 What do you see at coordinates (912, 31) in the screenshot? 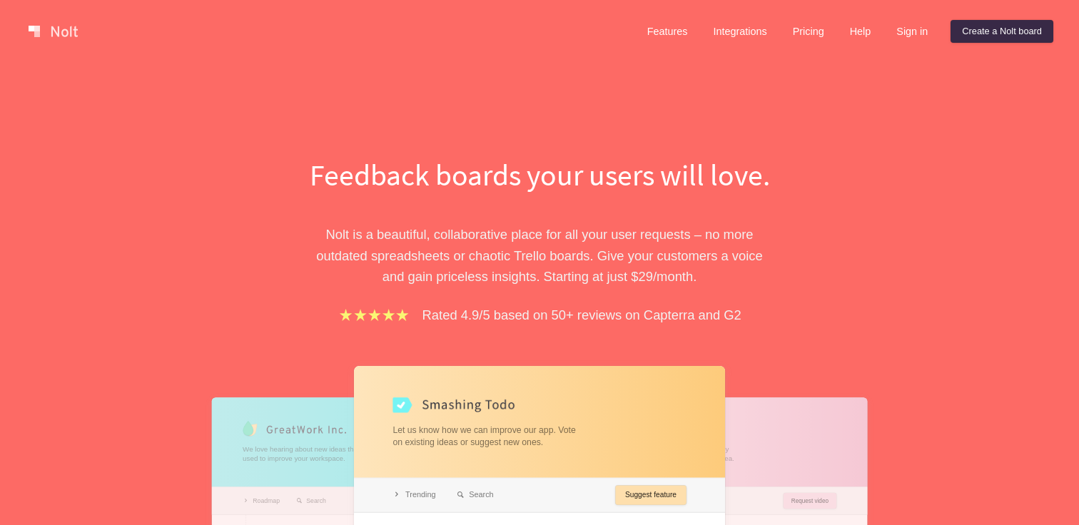
I see `a: Sign in` at bounding box center [912, 31].